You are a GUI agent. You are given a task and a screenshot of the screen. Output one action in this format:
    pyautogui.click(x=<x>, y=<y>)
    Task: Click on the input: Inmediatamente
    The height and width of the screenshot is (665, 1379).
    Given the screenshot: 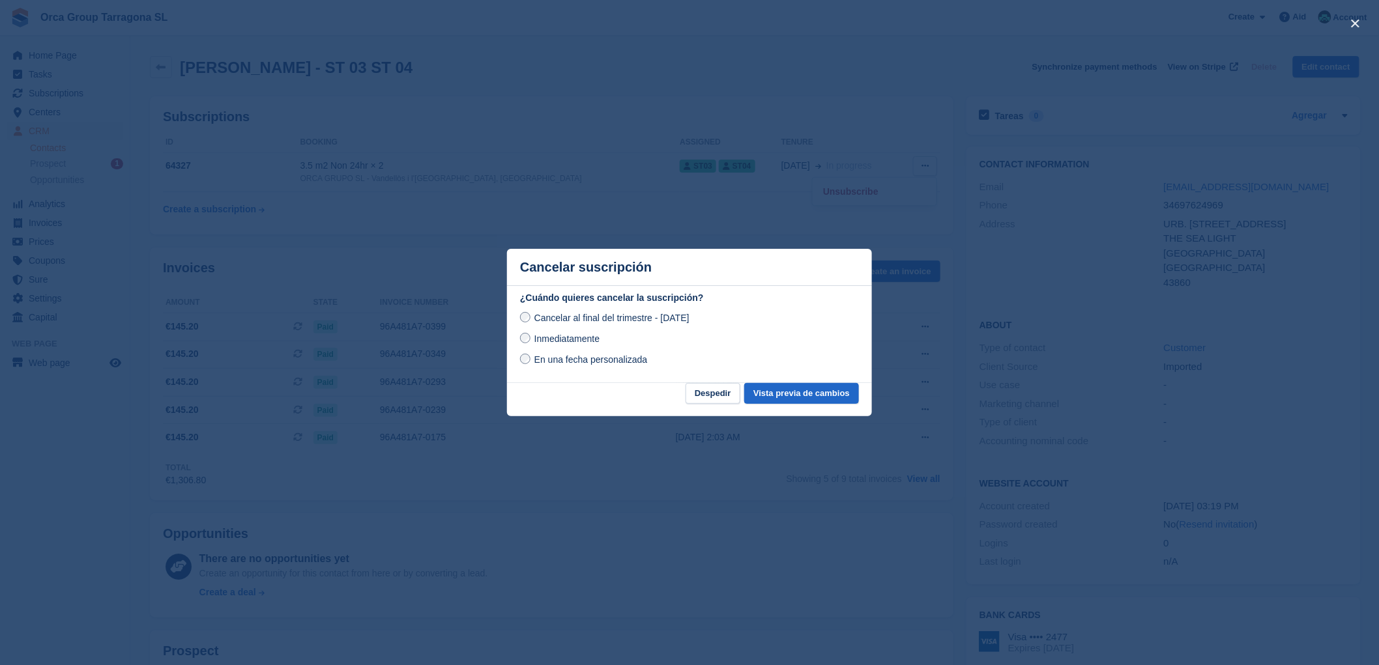 What is the action you would take?
    pyautogui.click(x=525, y=338)
    